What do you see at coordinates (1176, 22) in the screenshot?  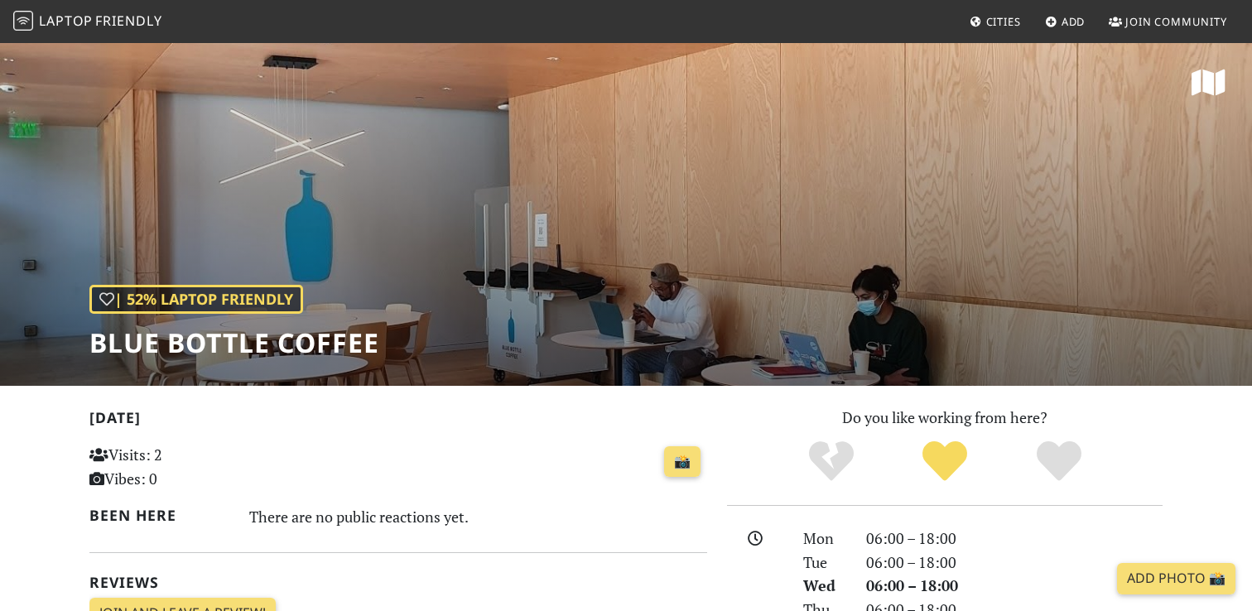 I see `span: Join Community` at bounding box center [1176, 22].